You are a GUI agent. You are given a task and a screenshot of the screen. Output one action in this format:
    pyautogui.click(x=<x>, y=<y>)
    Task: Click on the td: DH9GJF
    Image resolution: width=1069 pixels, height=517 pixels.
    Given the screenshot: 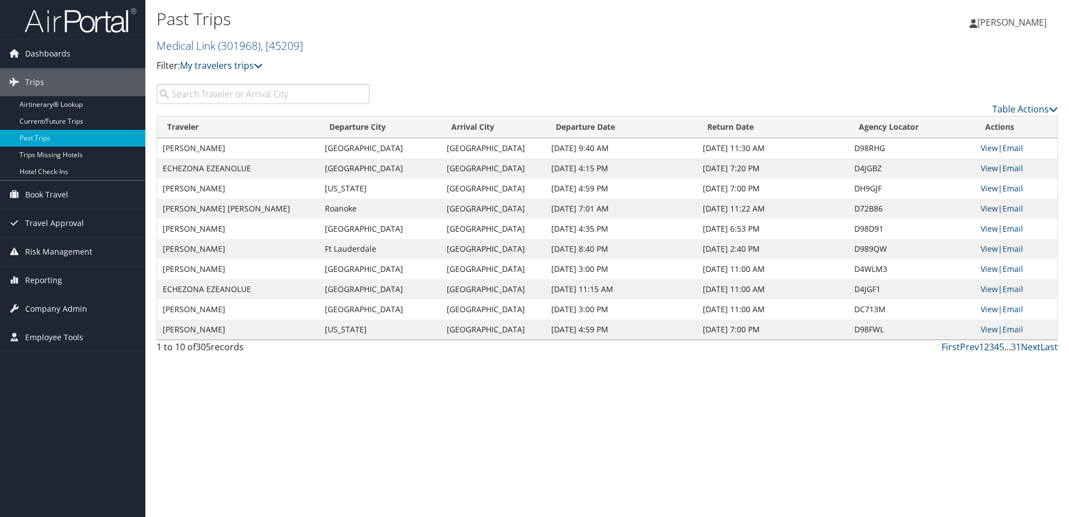 What is the action you would take?
    pyautogui.click(x=912, y=188)
    